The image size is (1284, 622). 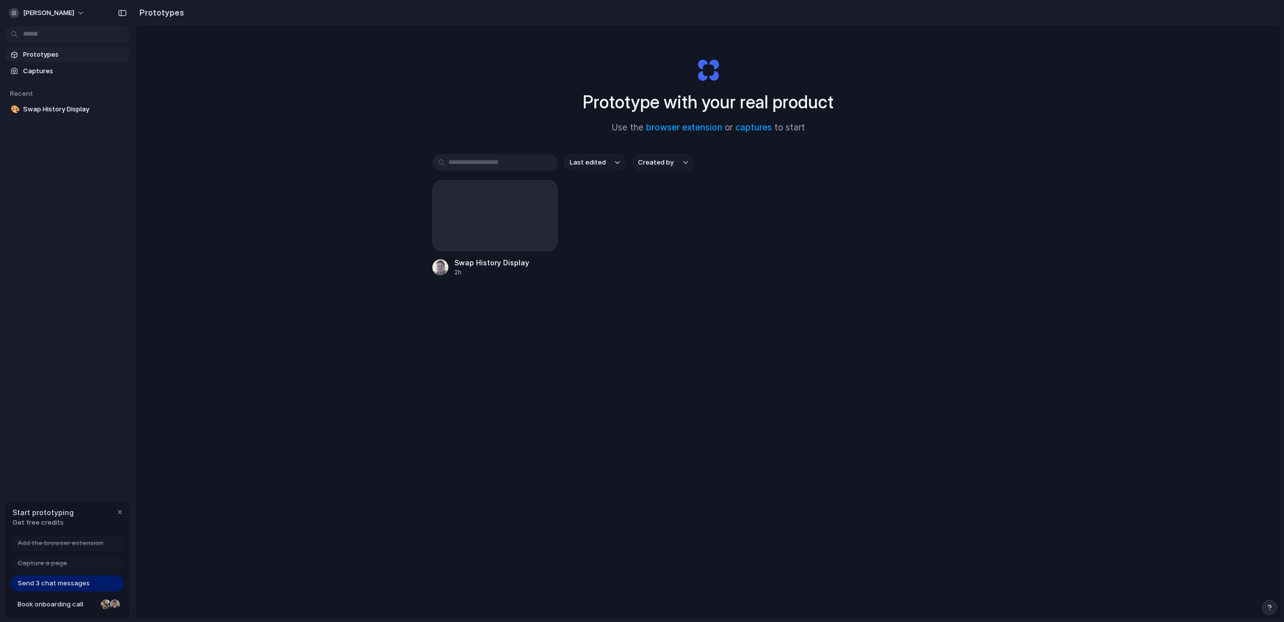 I want to click on span: Last edited, so click(x=588, y=163).